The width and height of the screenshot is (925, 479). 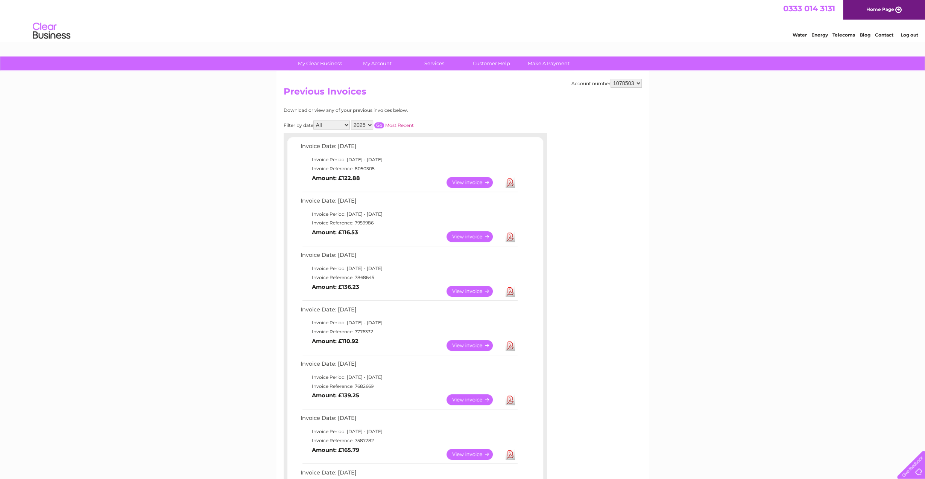 I want to click on b: Amount: £136.23, so click(x=336, y=287).